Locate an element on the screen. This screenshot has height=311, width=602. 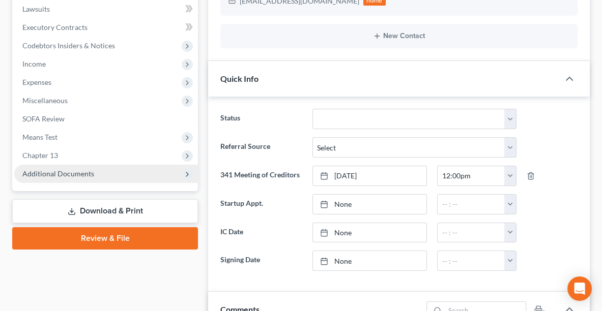
span: Means Test is located at coordinates (40, 137).